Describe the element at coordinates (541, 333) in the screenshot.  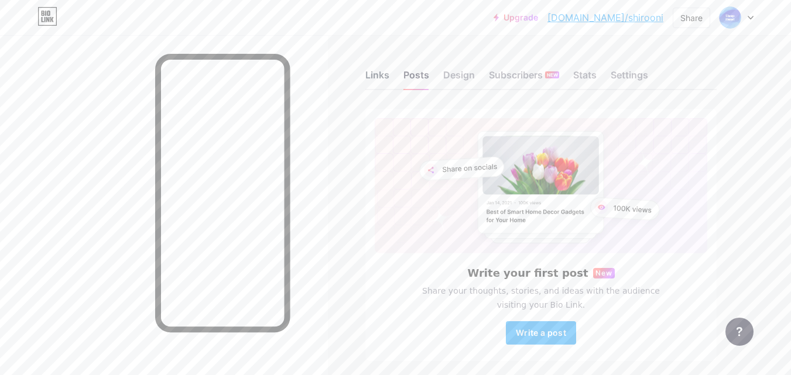
I see `span: Write a post` at that location.